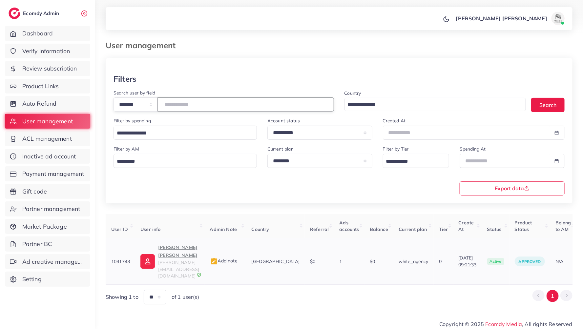 The image size is (583, 329). I want to click on span: Dashboard, so click(37, 33).